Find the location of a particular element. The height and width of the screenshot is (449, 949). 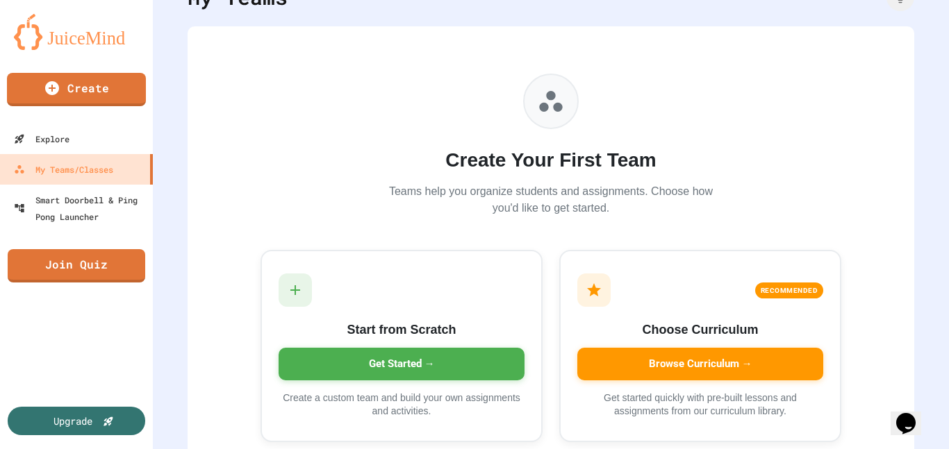

div: Get Started → is located at coordinates (402, 364).